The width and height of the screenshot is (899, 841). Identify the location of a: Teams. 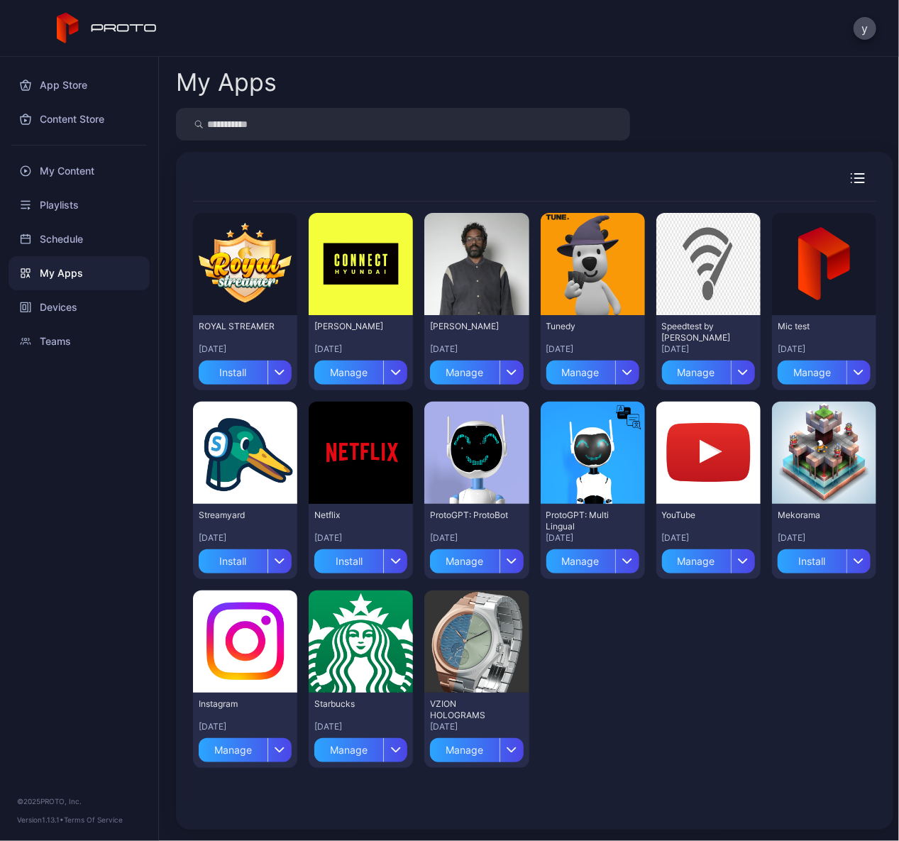
(79, 341).